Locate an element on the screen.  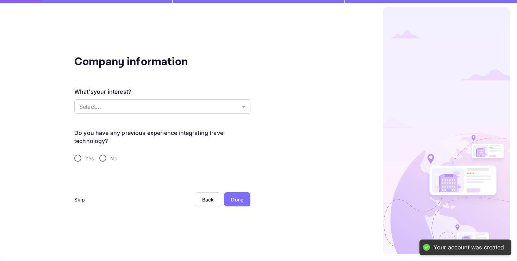
div: Done is located at coordinates (237, 199).